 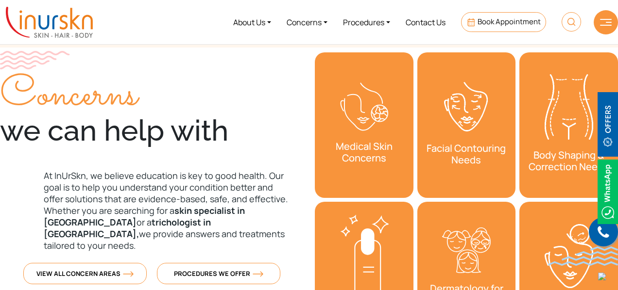 What do you see at coordinates (364, 125) in the screenshot?
I see `a: Medical Skin Concerns` at bounding box center [364, 125].